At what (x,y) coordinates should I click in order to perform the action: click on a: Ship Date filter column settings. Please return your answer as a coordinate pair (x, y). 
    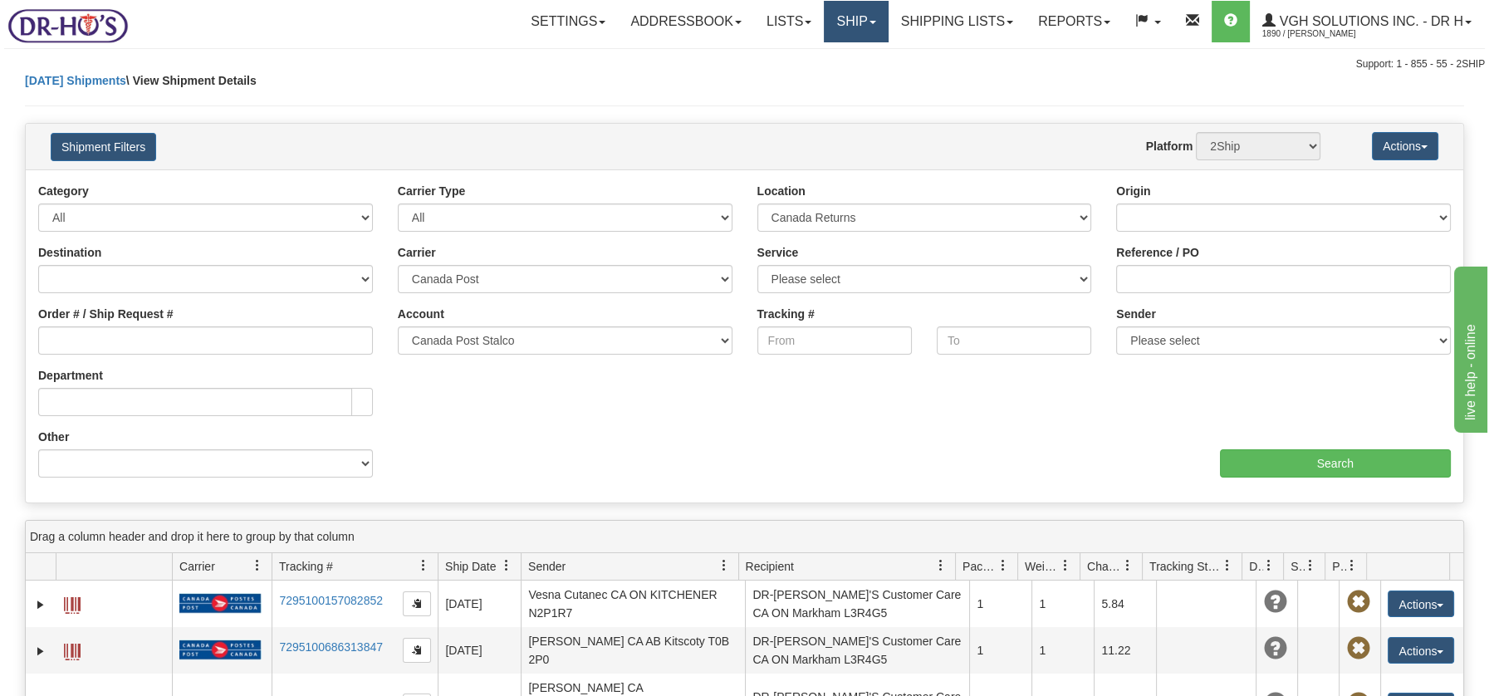
    Looking at the image, I should click on (507, 565).